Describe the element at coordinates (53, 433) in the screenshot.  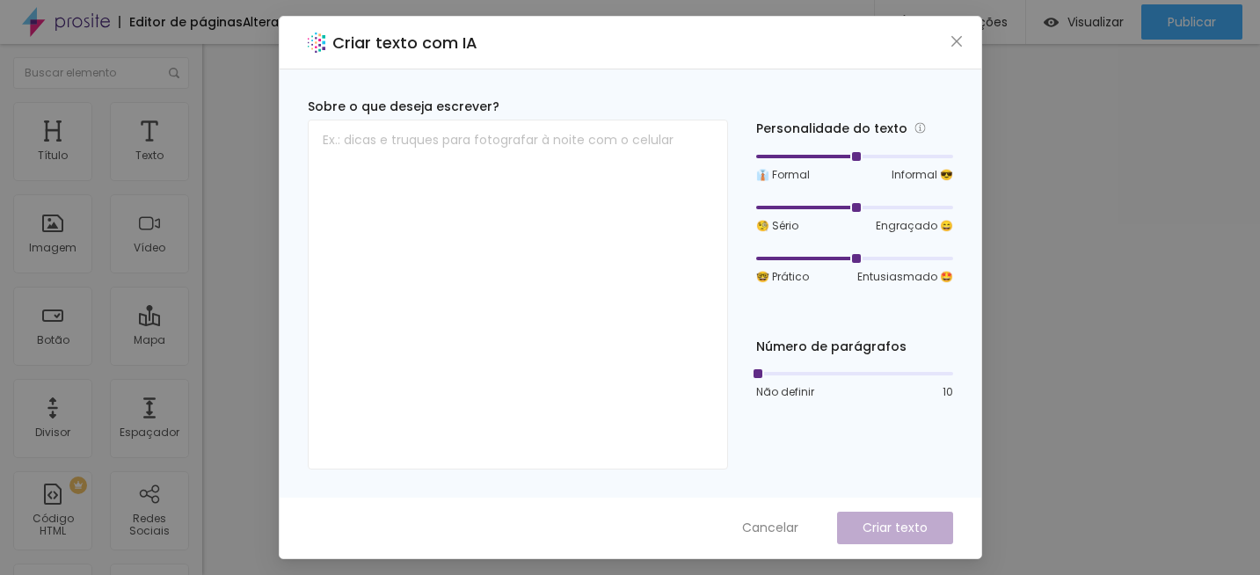
I see `div: Divisor` at that location.